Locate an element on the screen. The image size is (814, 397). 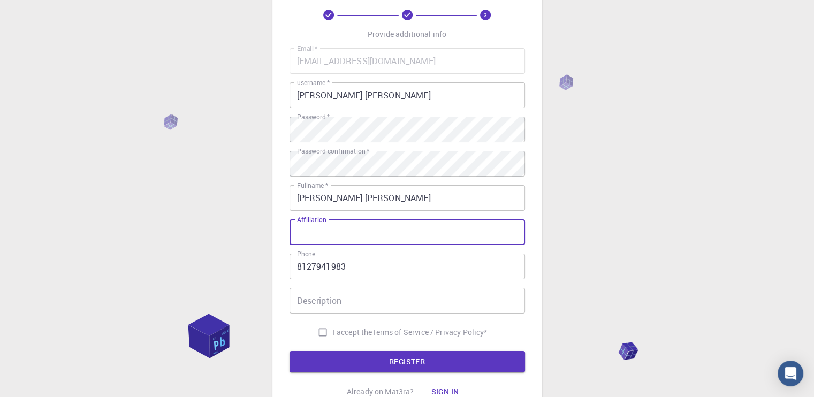
p: Already on Mat3ra? is located at coordinates (381, 392).